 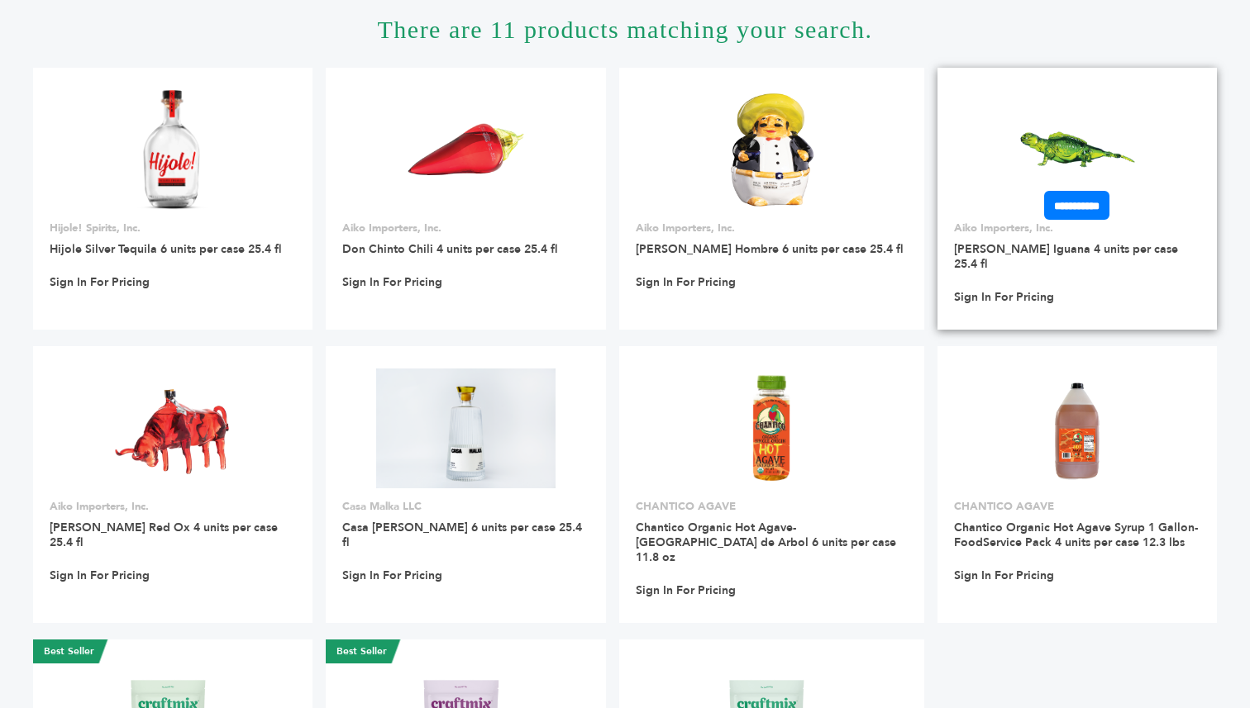 What do you see at coordinates (165, 249) in the screenshot?
I see `a: Hijole Silver Tequila 6 units per case 25.4 fl` at bounding box center [165, 249].